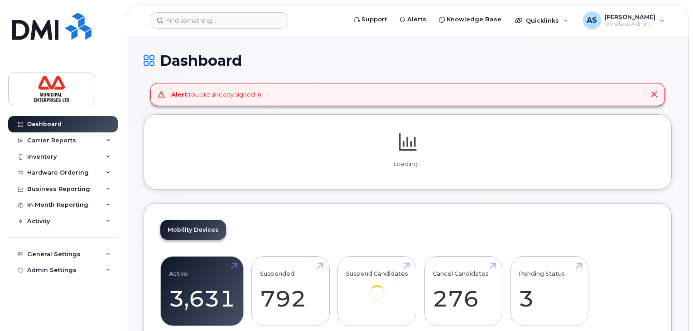 Image resolution: width=693 pixels, height=331 pixels. Describe the element at coordinates (202, 291) in the screenshot. I see `a: Active 3,631` at that location.